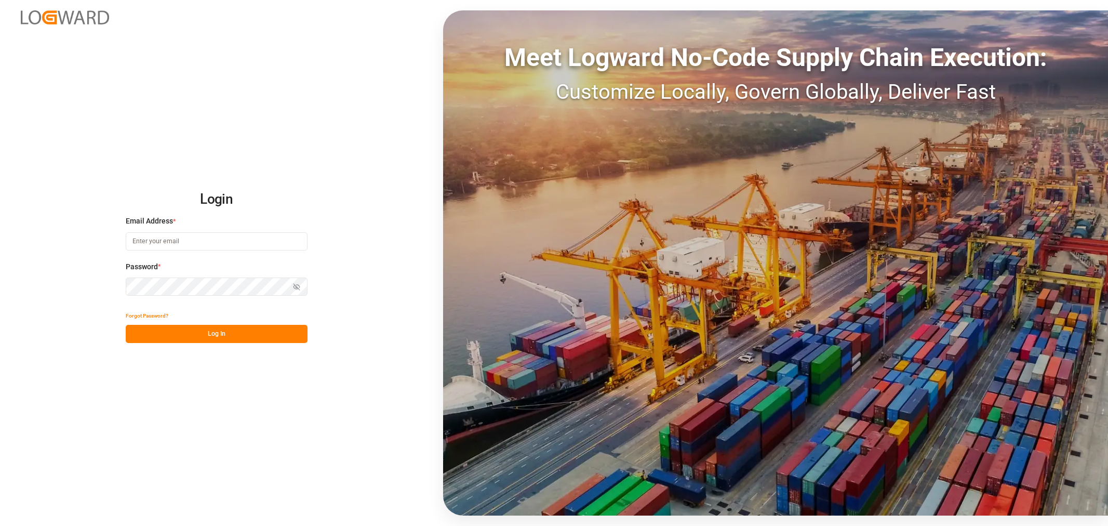  Describe the element at coordinates (147, 315) in the screenshot. I see `button: Forgot Password?` at that location.